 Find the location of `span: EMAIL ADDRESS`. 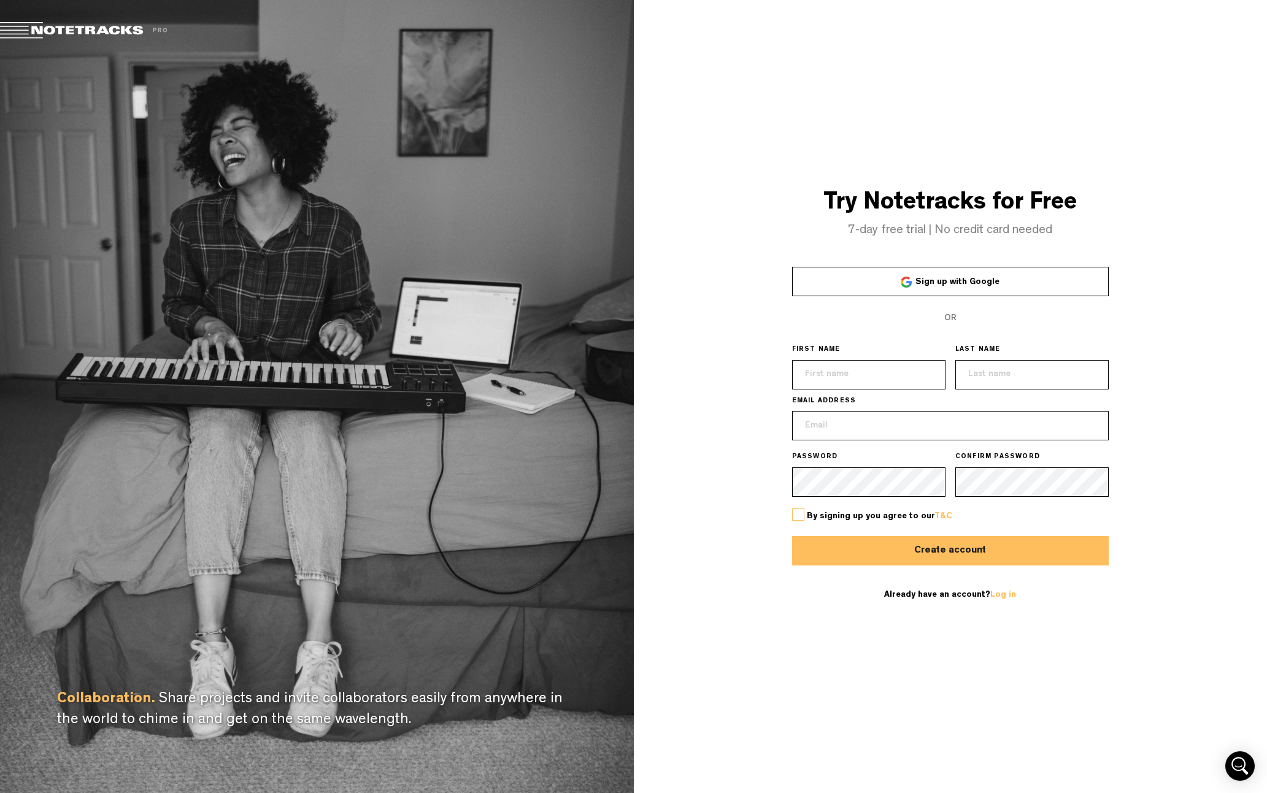

span: EMAIL ADDRESS is located at coordinates (824, 402).